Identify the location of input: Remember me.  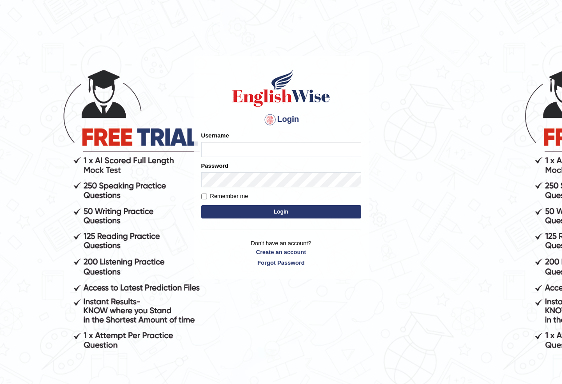
(204, 196).